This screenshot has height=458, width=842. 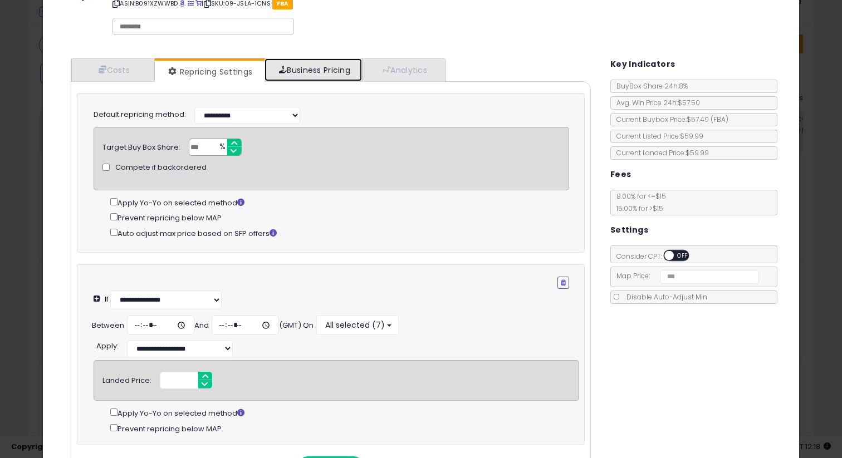 What do you see at coordinates (638, 202) in the screenshot?
I see `span: 8.00 % for <= $15` at bounding box center [638, 202].